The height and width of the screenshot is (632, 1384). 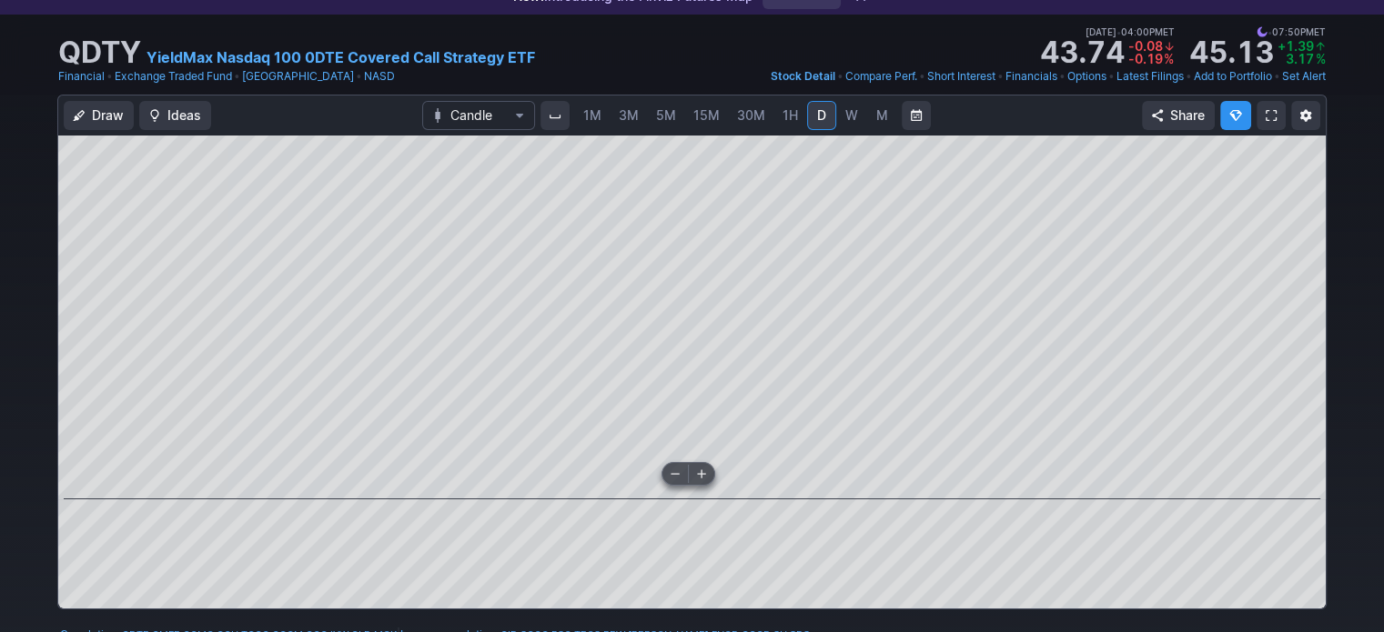 What do you see at coordinates (1086, 76) in the screenshot?
I see `a: Options` at bounding box center [1086, 76].